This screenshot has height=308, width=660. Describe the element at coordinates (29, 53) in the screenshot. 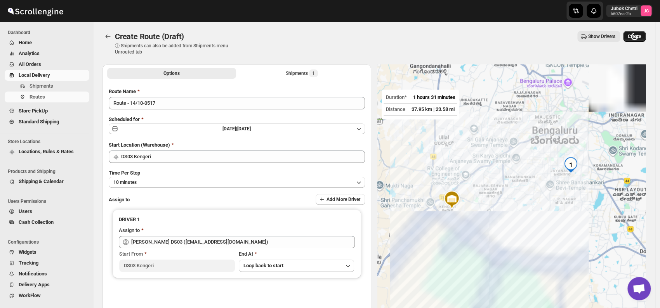

I see `span: Analytics` at that location.